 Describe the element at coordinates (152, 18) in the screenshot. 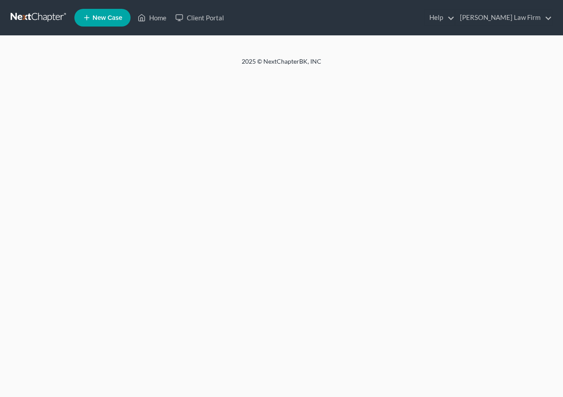

I see `a: Home` at that location.